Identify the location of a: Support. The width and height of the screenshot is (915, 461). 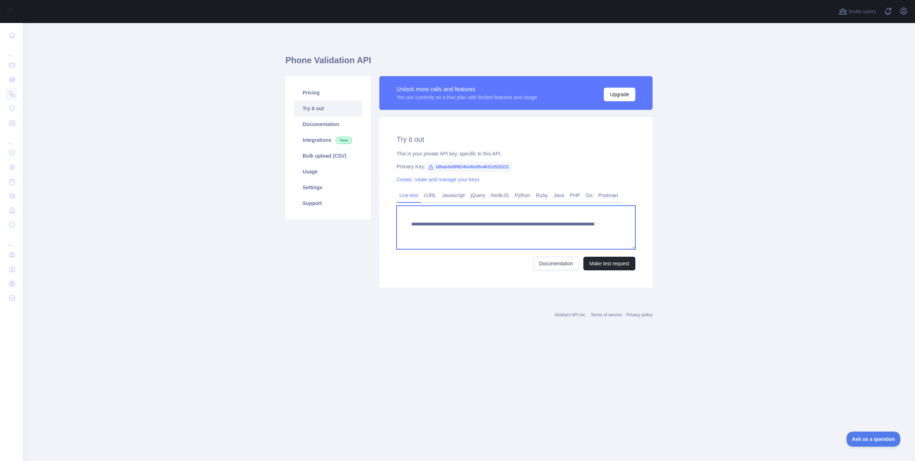
(328, 203).